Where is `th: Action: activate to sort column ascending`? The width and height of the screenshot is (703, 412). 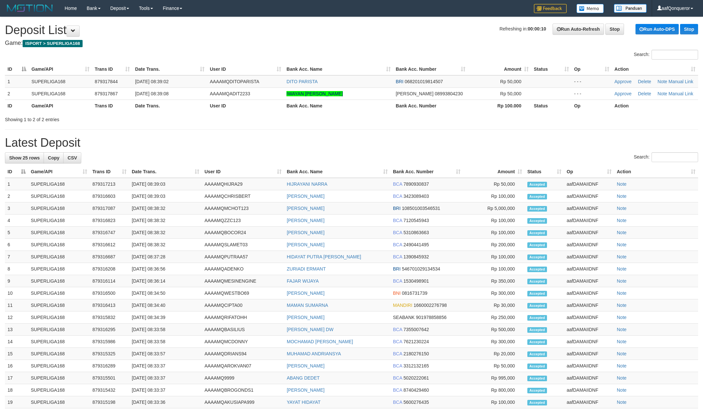 th: Action: activate to sort column ascending is located at coordinates (656, 172).